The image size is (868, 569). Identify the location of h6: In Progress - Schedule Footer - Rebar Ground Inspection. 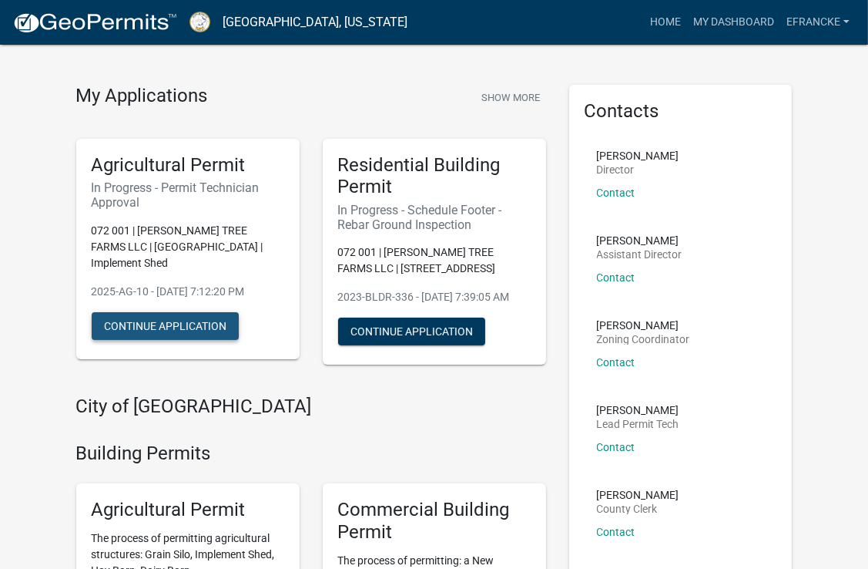
(434, 217).